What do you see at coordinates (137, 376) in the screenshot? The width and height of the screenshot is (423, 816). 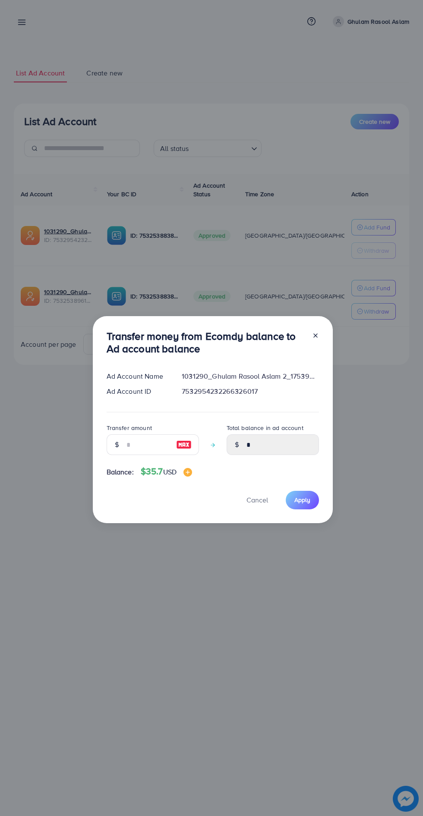 I see `div: Ad Account Name` at bounding box center [137, 376].